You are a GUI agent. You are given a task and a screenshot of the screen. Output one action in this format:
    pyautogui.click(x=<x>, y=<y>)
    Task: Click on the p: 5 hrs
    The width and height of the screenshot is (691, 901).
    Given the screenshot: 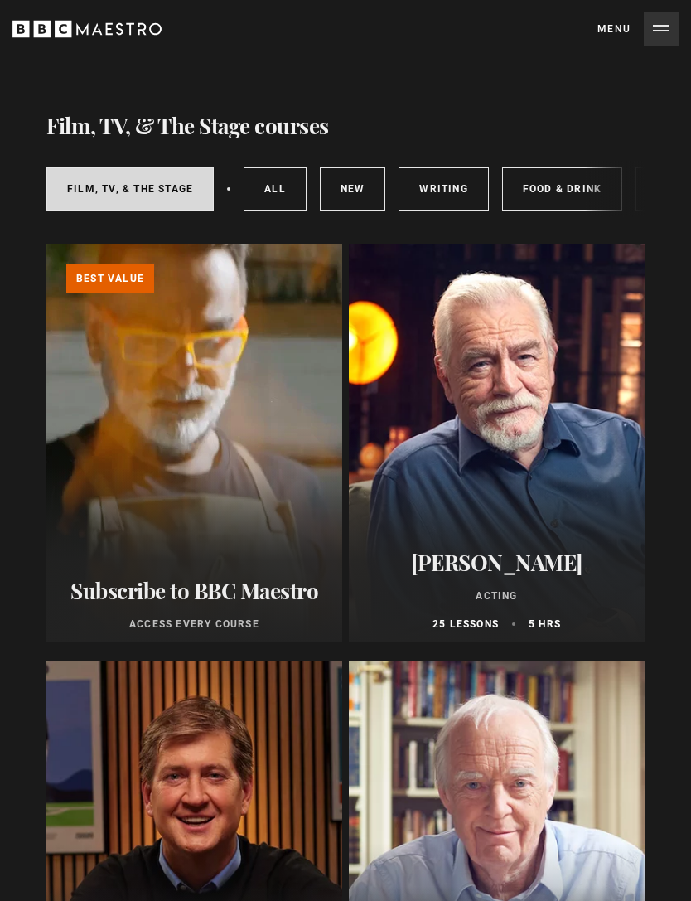 What is the action you would take?
    pyautogui.click(x=544, y=624)
    